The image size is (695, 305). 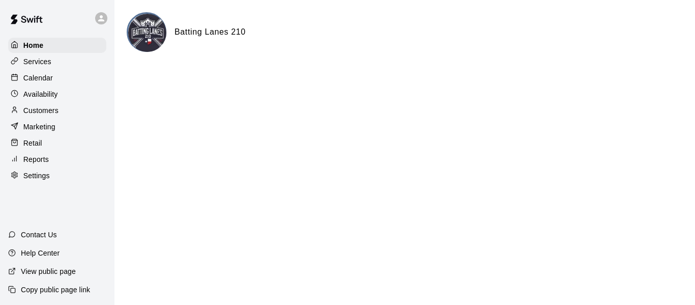 What do you see at coordinates (40, 253) in the screenshot?
I see `p: Help Center` at bounding box center [40, 253].